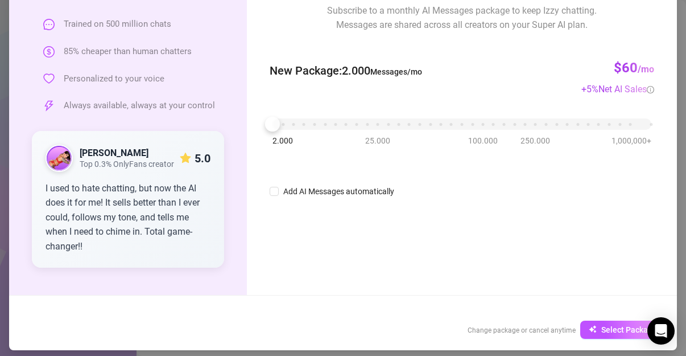  Describe the element at coordinates (283, 141) in the screenshot. I see `span: 2.000` at that location.